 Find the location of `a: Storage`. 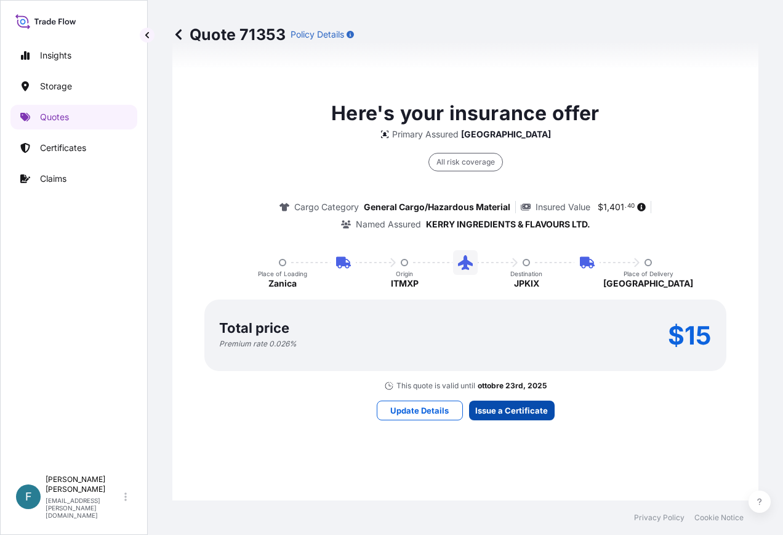

a: Storage is located at coordinates (74, 86).